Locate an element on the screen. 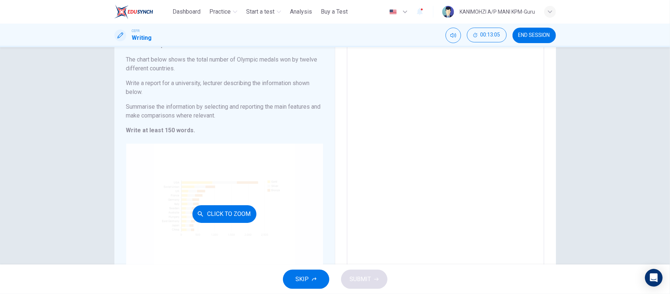  span: Analysis is located at coordinates (301, 12).